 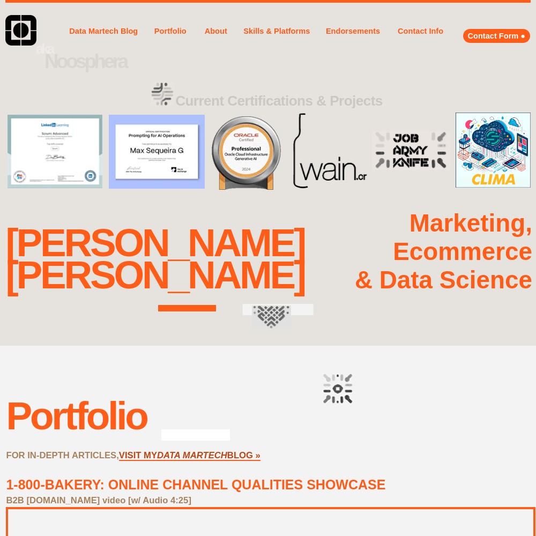 What do you see at coordinates (244, 456) in the screenshot?
I see `a: BLOG »` at bounding box center [244, 456].